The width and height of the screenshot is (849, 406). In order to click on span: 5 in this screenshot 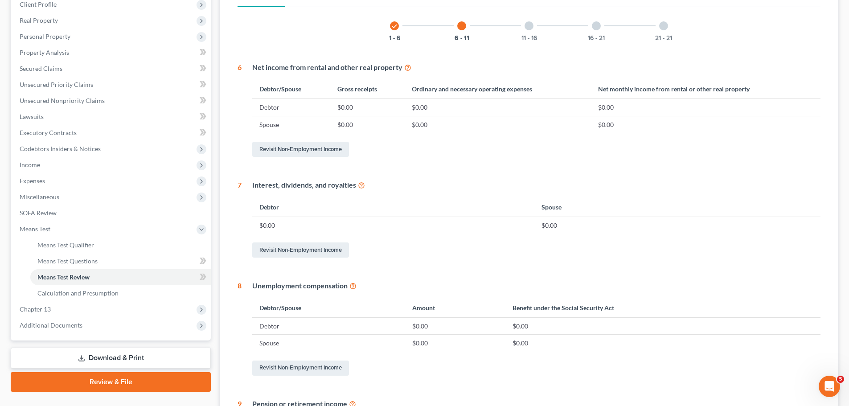, I will do `click(841, 379)`.